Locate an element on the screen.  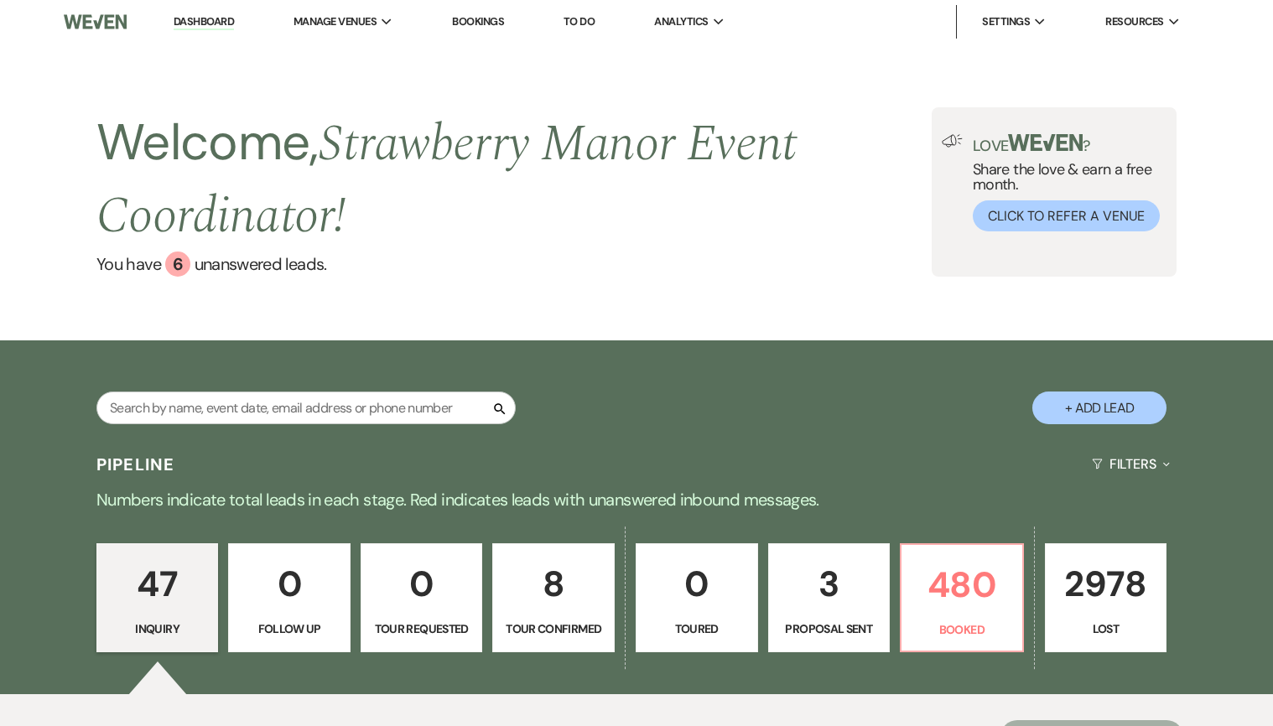
p: 8 is located at coordinates (554, 584).